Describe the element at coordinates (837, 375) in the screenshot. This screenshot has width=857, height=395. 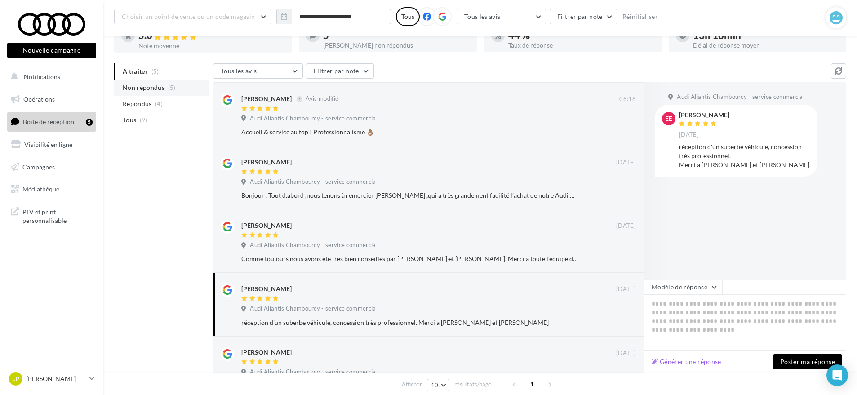
I see `div: Open Intercom Messenger` at that location.